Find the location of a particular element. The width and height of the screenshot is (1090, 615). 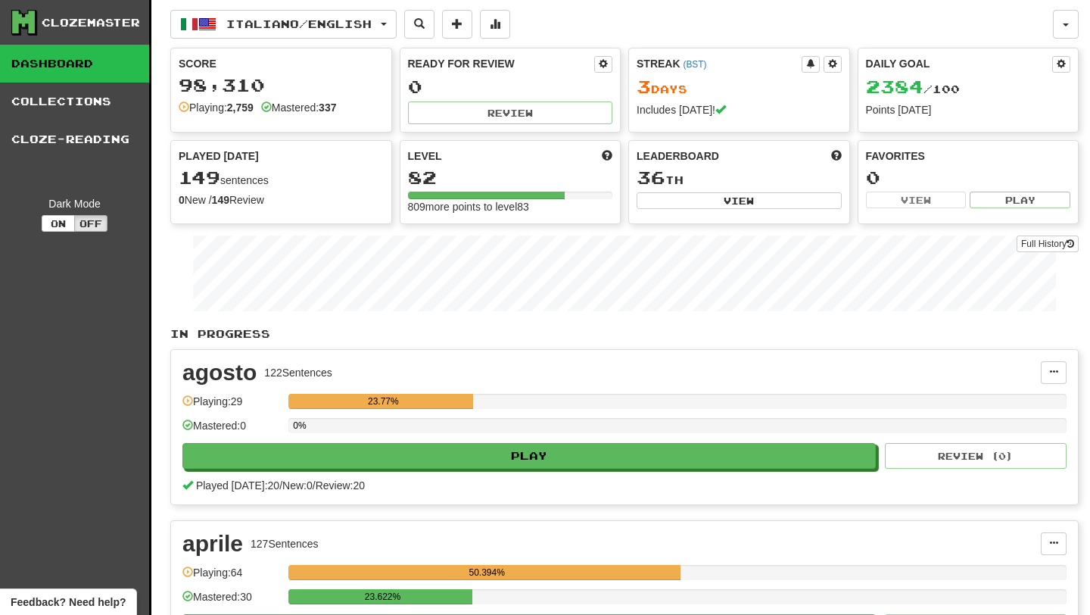

div: New / Review is located at coordinates (281, 200).